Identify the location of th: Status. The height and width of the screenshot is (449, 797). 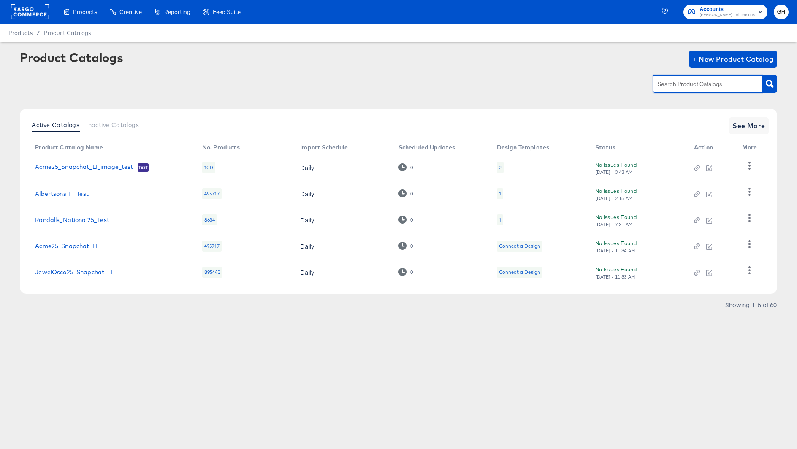
(638, 148).